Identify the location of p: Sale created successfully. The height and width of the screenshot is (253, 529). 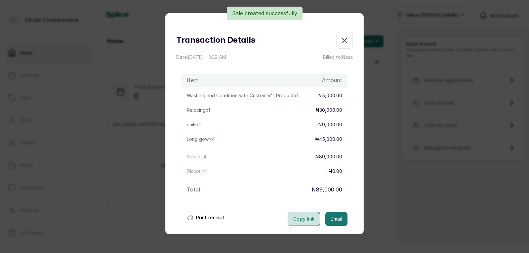
(264, 13).